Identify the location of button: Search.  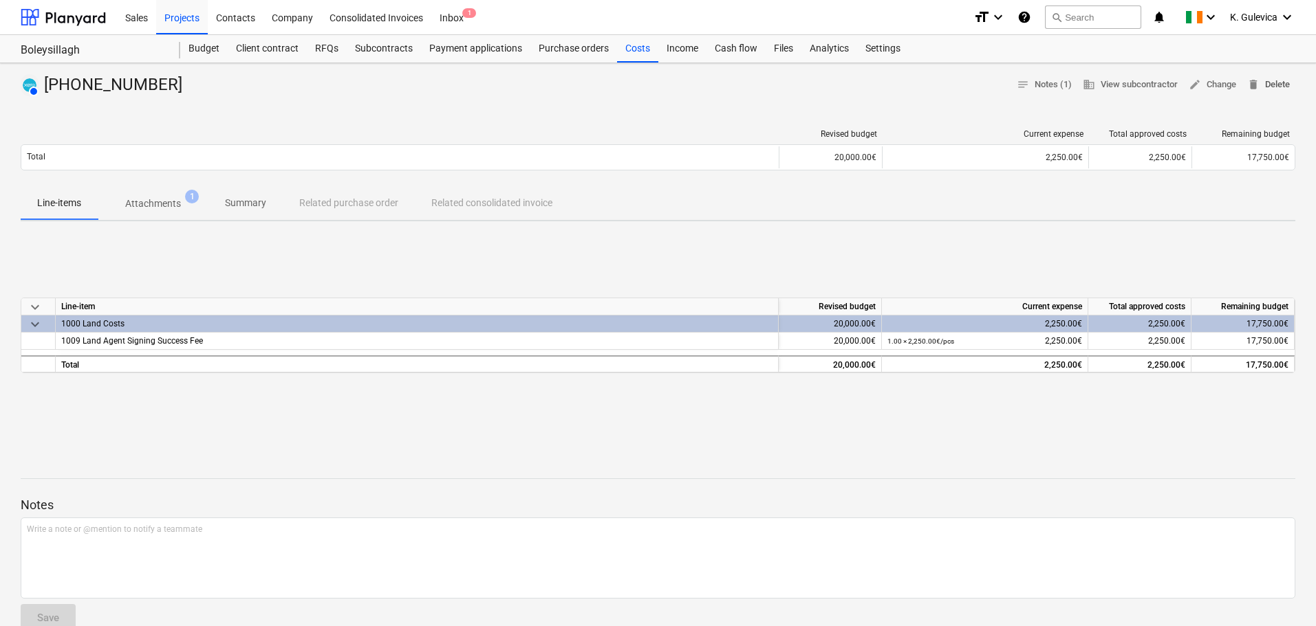
(1093, 17).